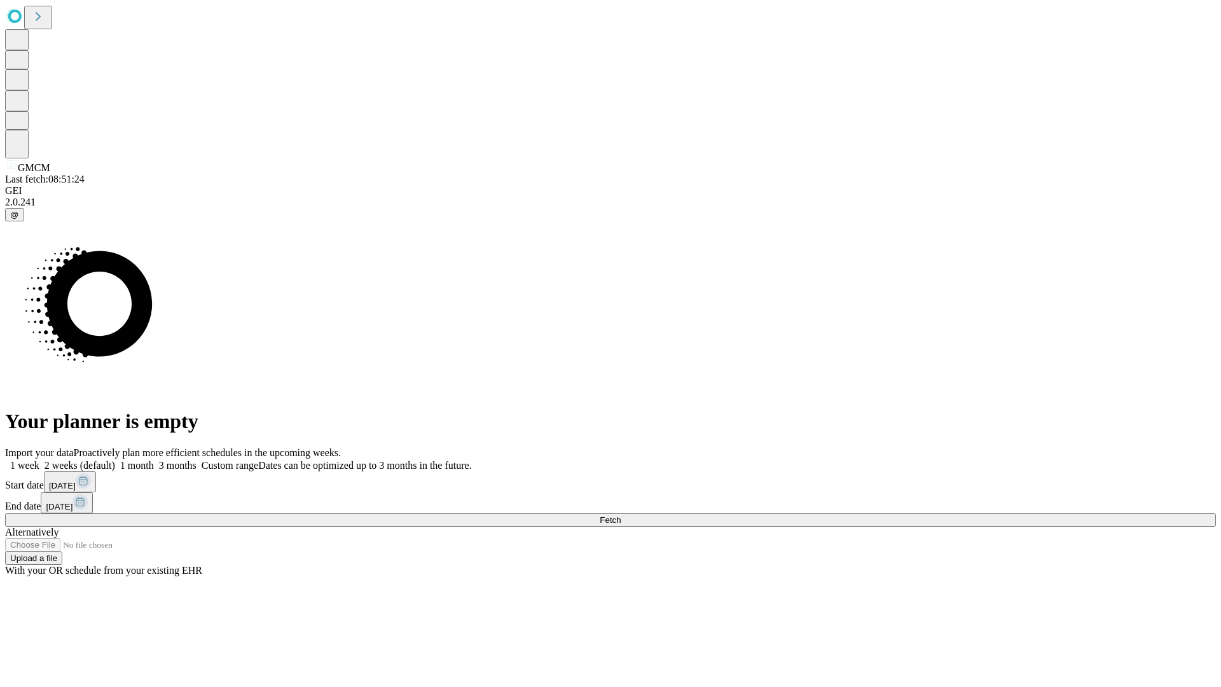 The image size is (1221, 687). Describe the element at coordinates (137, 465) in the screenshot. I see `span: 1 month` at that location.